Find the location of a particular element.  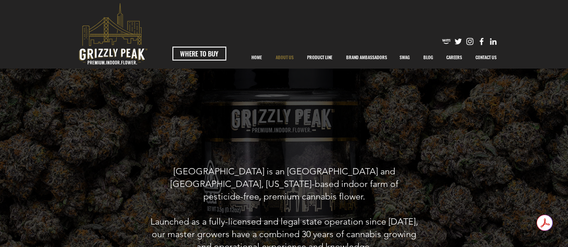

a: weedmaps is located at coordinates (446, 41).